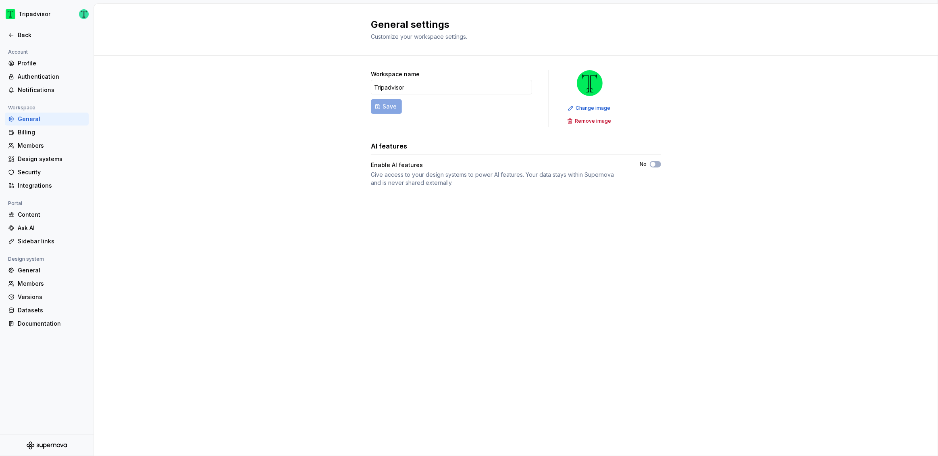 This screenshot has width=938, height=456. I want to click on div: Profile, so click(52, 63).